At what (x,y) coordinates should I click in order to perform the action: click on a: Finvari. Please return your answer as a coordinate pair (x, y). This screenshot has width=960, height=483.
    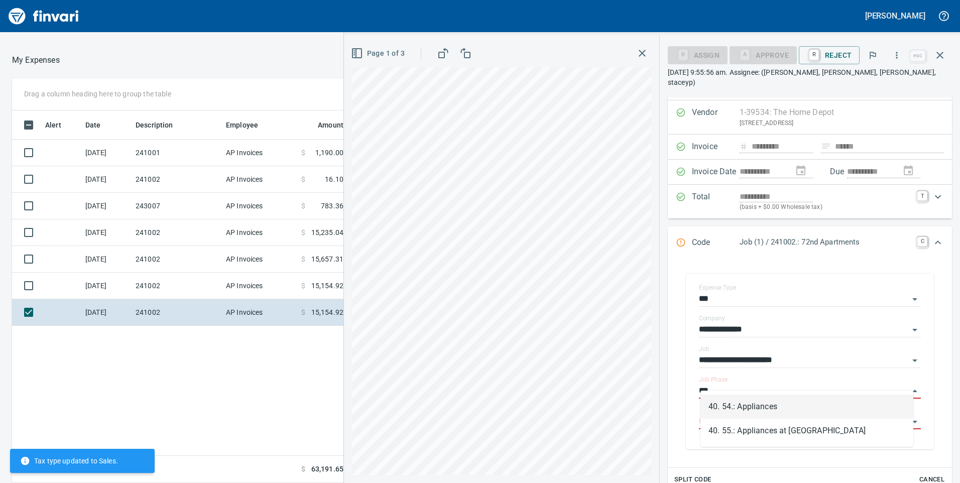
    Looking at the image, I should click on (44, 16).